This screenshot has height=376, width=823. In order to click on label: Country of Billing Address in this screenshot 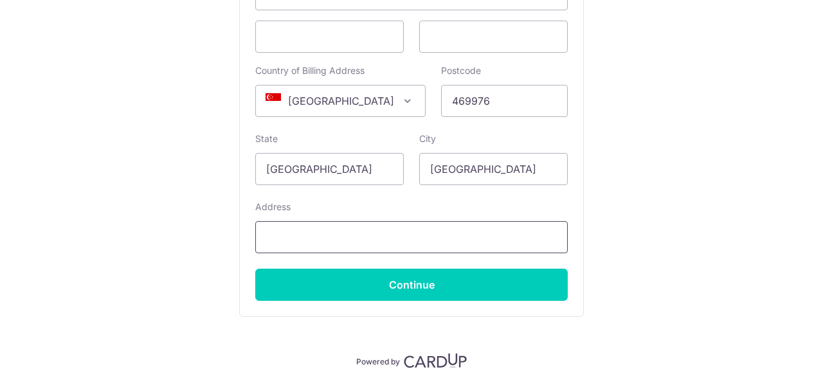, I will do `click(310, 71)`.